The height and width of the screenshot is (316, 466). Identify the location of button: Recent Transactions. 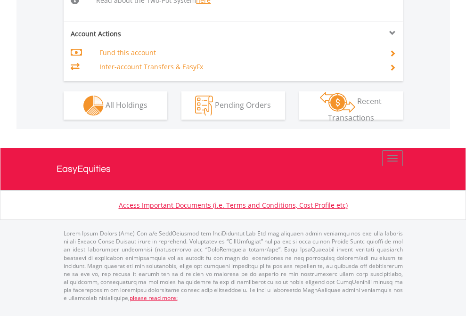
(351, 106).